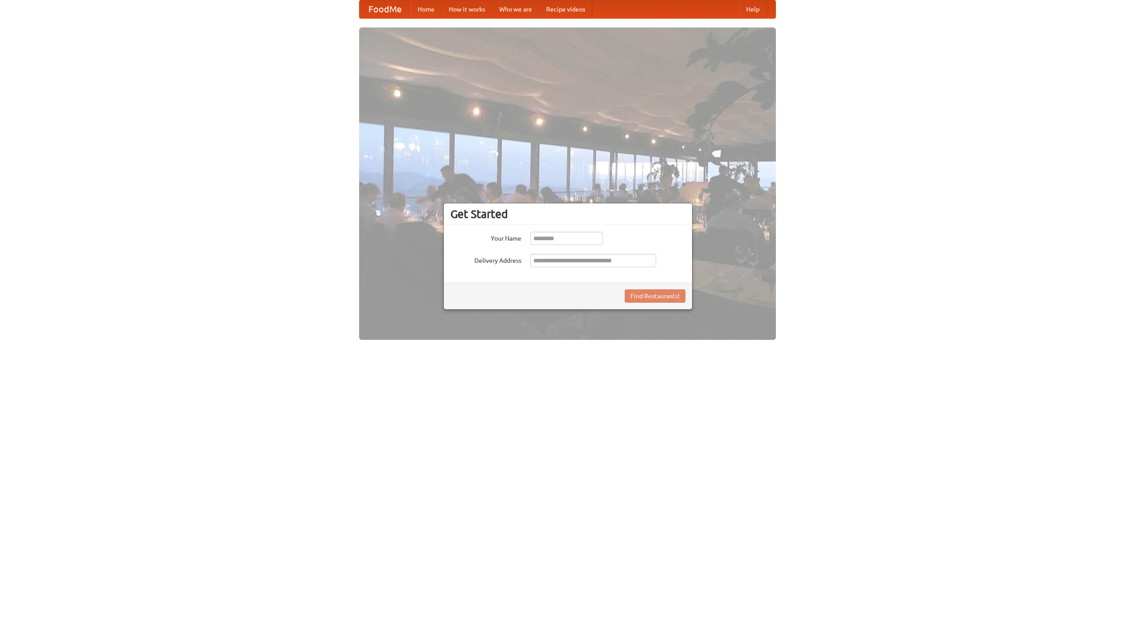 This screenshot has height=627, width=1135. What do you see at coordinates (516, 9) in the screenshot?
I see `a: Who we are` at bounding box center [516, 9].